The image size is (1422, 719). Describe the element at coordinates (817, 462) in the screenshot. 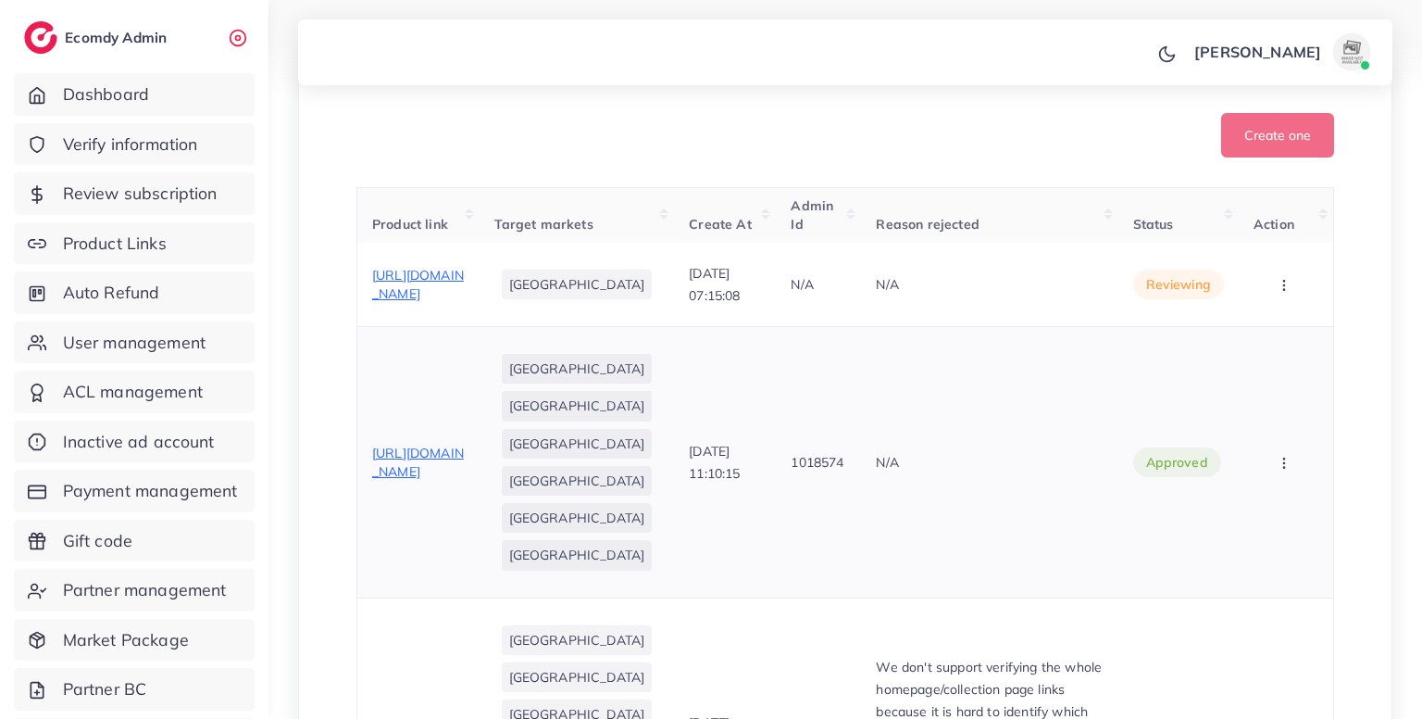

I see `p: 1018574` at that location.